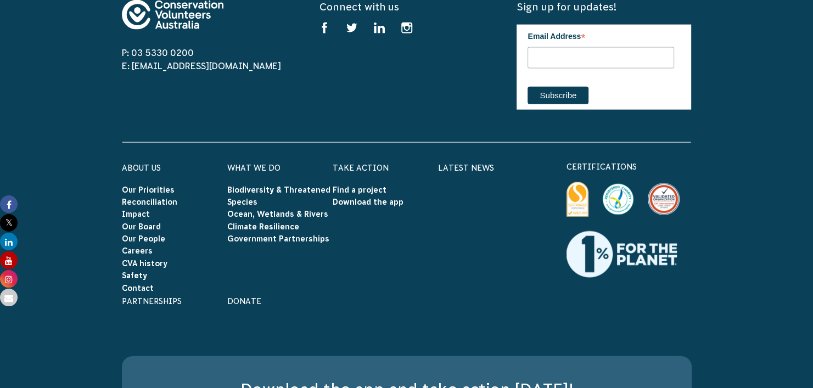 The image size is (813, 388). What do you see at coordinates (360, 190) in the screenshot?
I see `a: Find a project` at bounding box center [360, 190].